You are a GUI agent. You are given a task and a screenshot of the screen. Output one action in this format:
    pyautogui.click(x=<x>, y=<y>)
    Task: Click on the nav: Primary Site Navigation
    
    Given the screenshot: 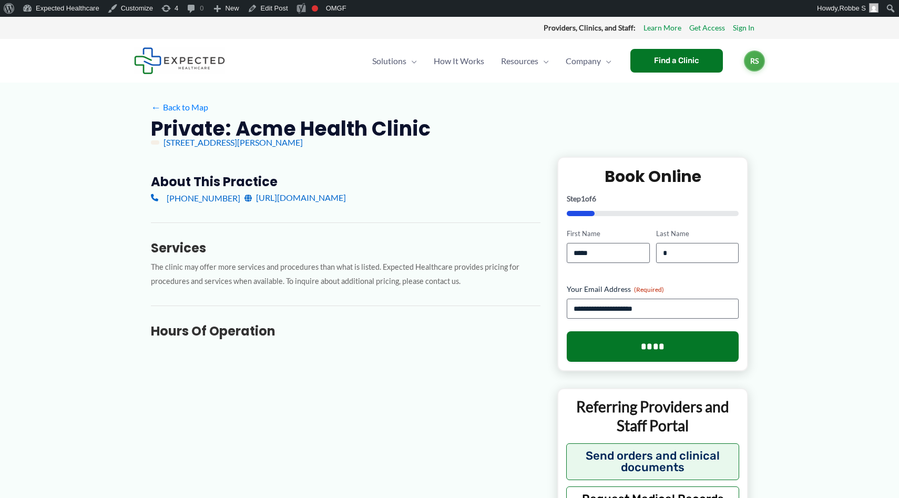 What is the action you would take?
    pyautogui.click(x=492, y=61)
    